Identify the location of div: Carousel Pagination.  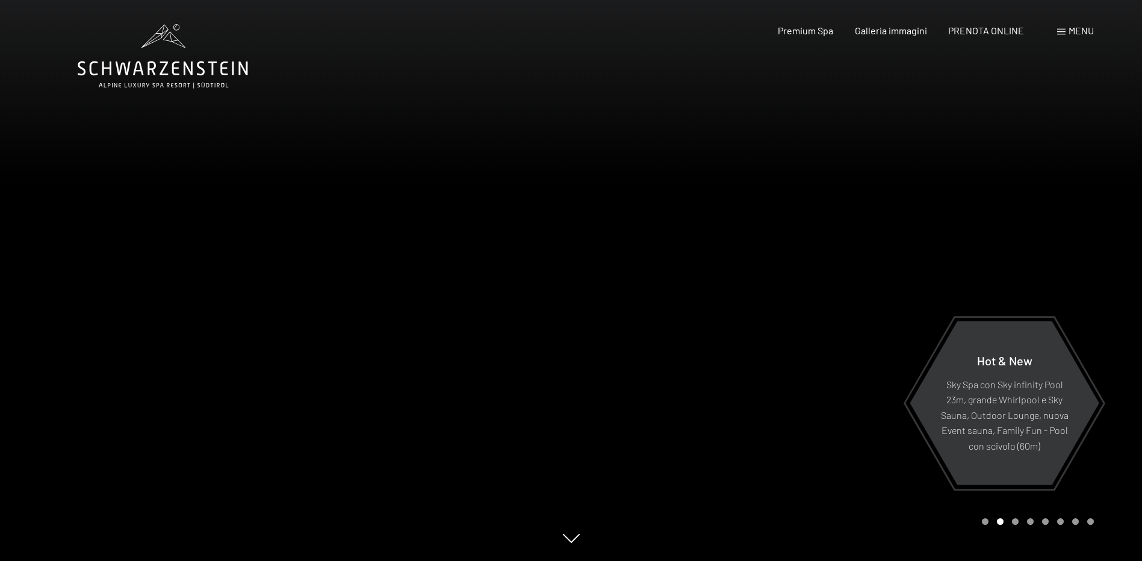
(1036, 521).